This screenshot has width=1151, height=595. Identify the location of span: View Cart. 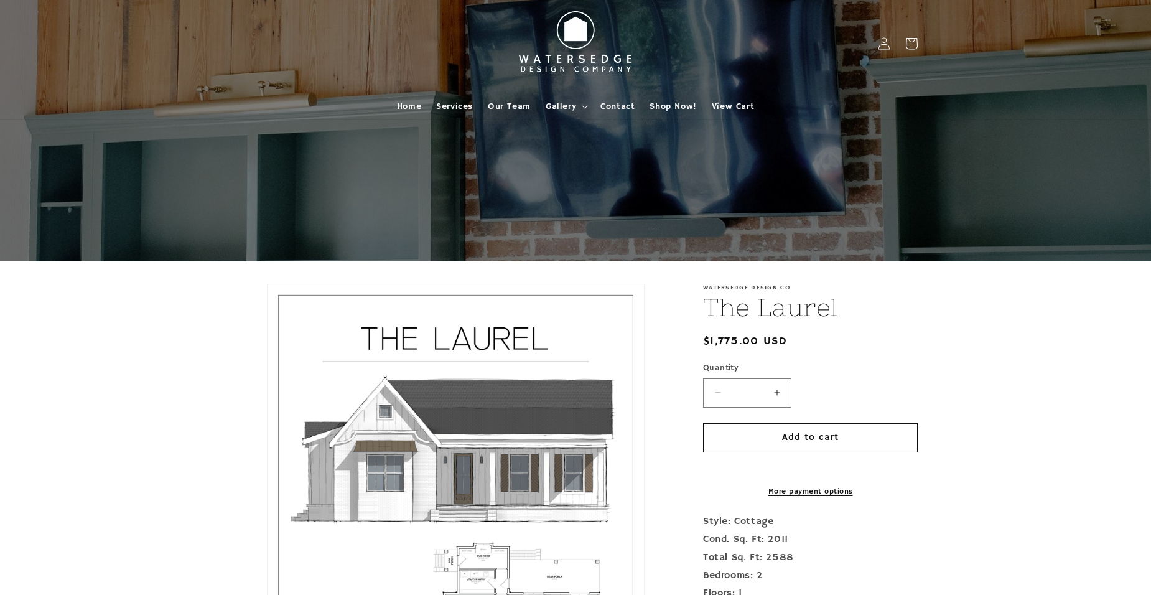
(733, 106).